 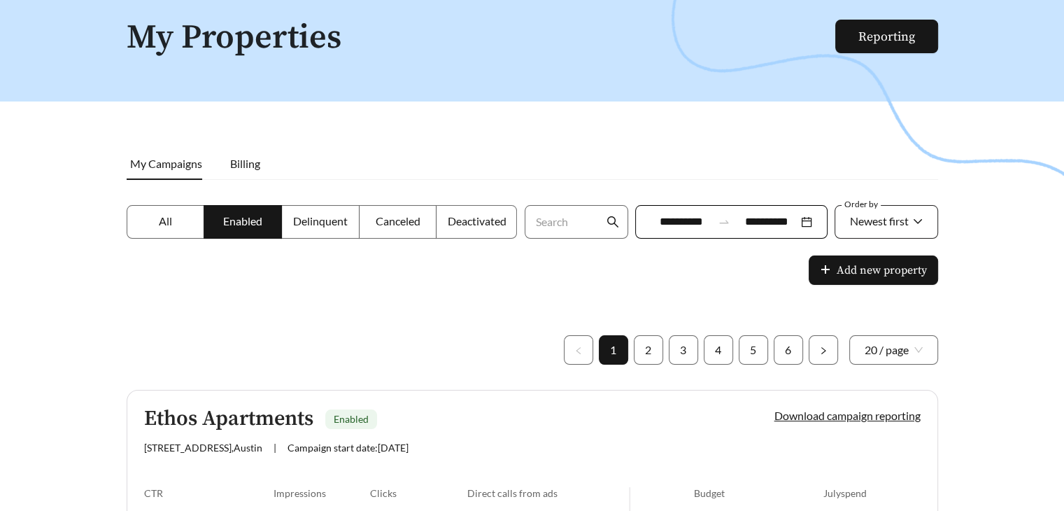 What do you see at coordinates (893, 350) in the screenshot?
I see `span: 20 / page` at bounding box center [893, 350].